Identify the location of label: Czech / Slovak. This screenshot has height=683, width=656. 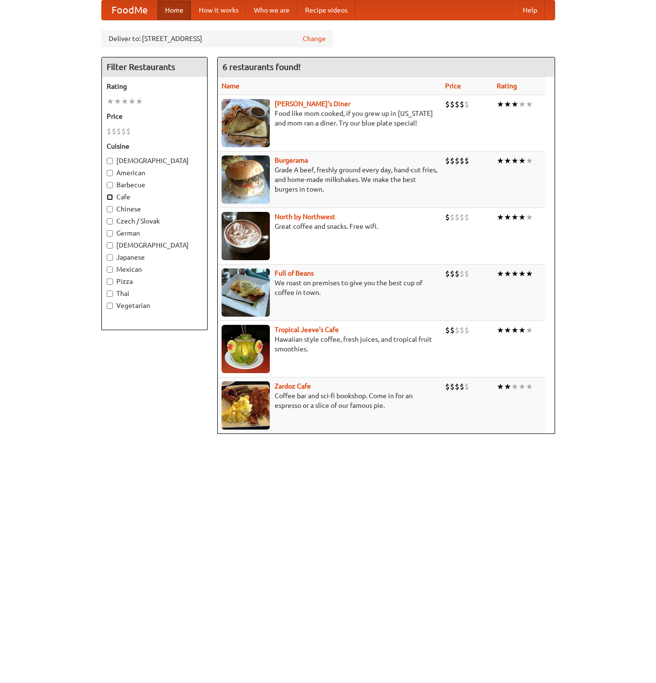
(155, 221).